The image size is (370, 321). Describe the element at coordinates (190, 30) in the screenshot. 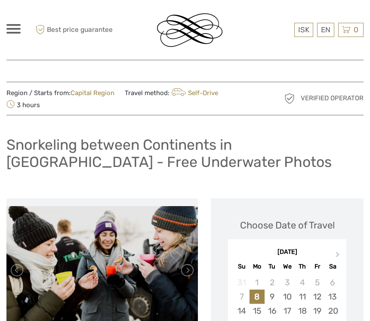

I see `img: Reykjavik Residence` at that location.